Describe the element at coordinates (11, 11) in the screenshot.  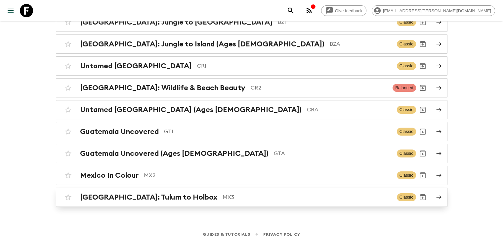
I see `button: menu` at that location.